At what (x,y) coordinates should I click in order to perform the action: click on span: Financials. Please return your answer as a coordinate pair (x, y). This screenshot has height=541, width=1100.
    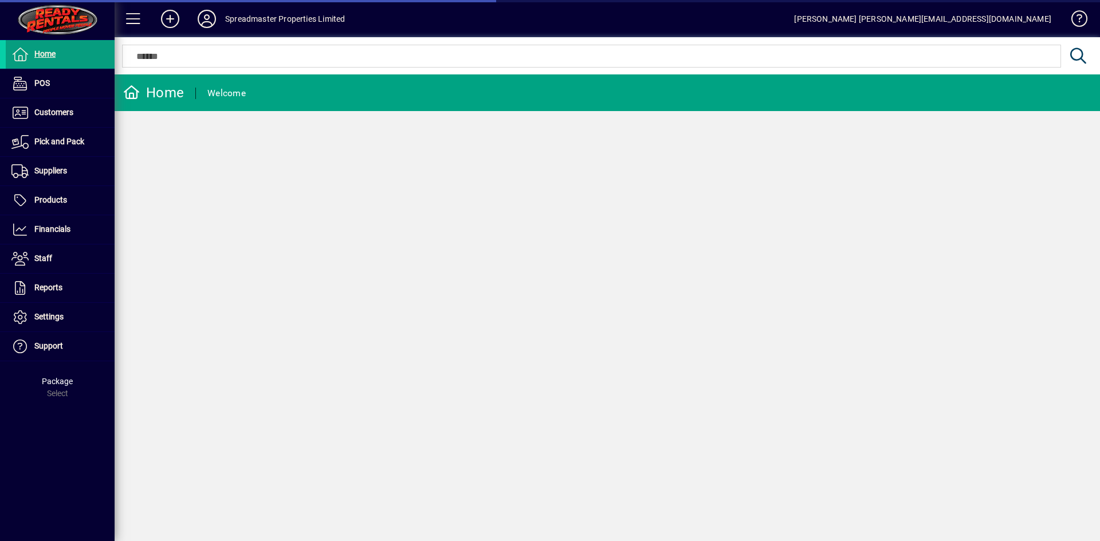
    Looking at the image, I should click on (52, 229).